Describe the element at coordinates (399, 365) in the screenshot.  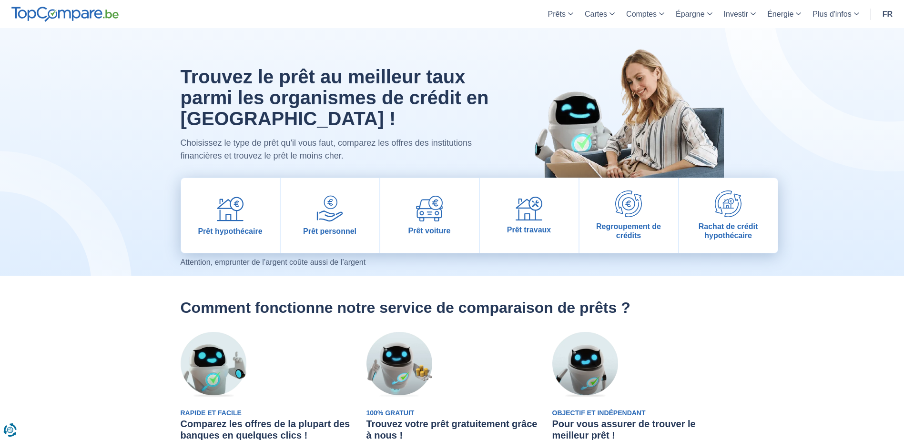
I see `img: 100% Gratuit` at that location.